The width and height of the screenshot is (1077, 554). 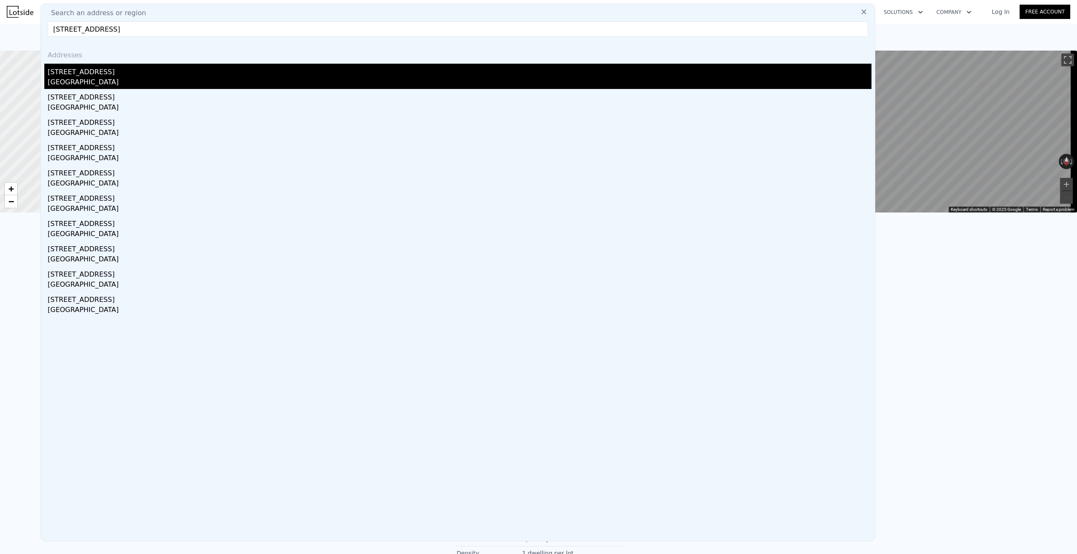 What do you see at coordinates (1066, 197) in the screenshot?
I see `button: Zoom out` at bounding box center [1066, 197].